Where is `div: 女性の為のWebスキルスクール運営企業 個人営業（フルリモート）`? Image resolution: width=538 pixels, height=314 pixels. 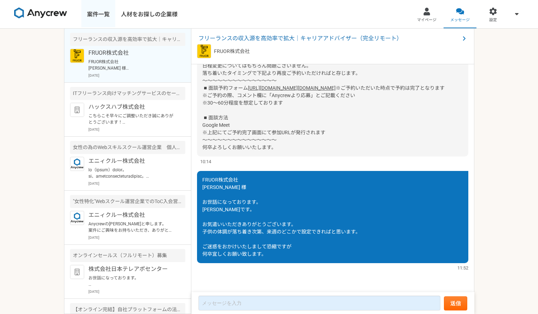 div: 女性の為のWebスキルスクール運営企業 個人営業（フルリモート） is located at coordinates (128, 147).